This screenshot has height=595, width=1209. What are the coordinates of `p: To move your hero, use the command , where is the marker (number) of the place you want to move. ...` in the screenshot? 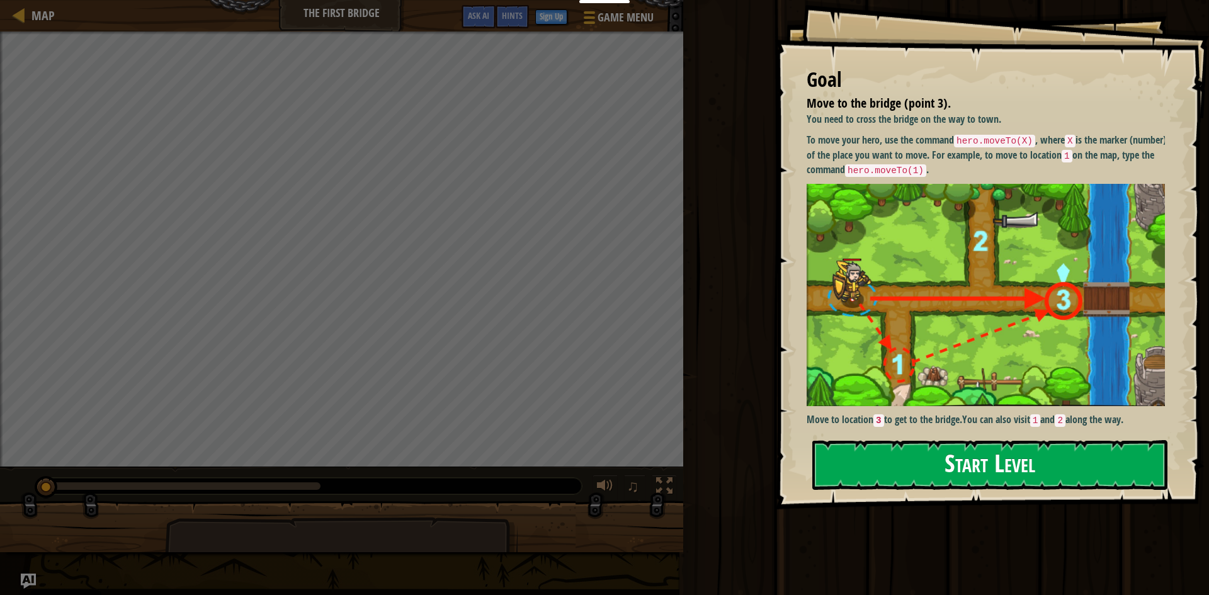 It's located at (991, 155).